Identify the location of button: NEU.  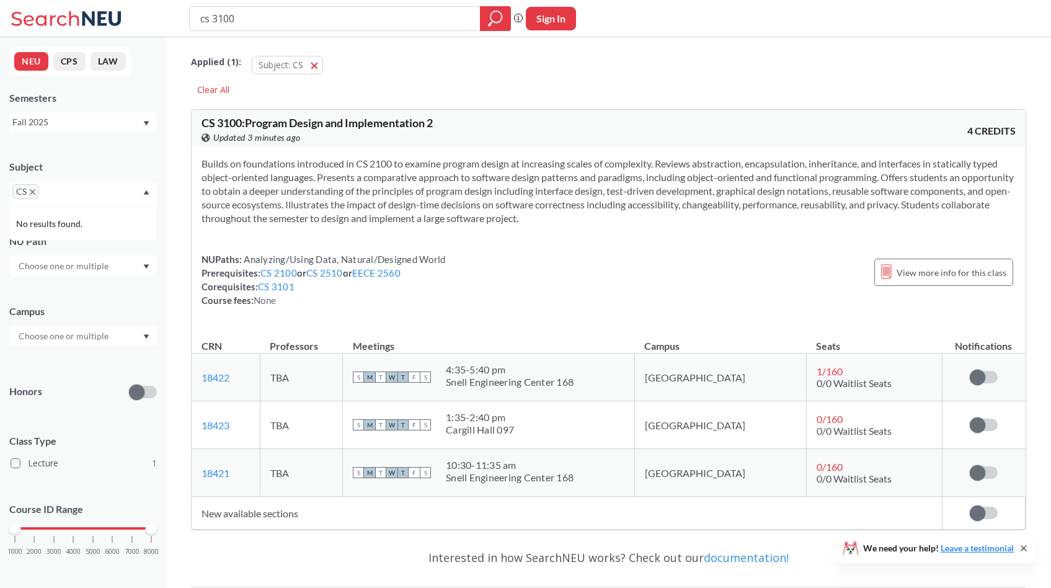
(31, 61).